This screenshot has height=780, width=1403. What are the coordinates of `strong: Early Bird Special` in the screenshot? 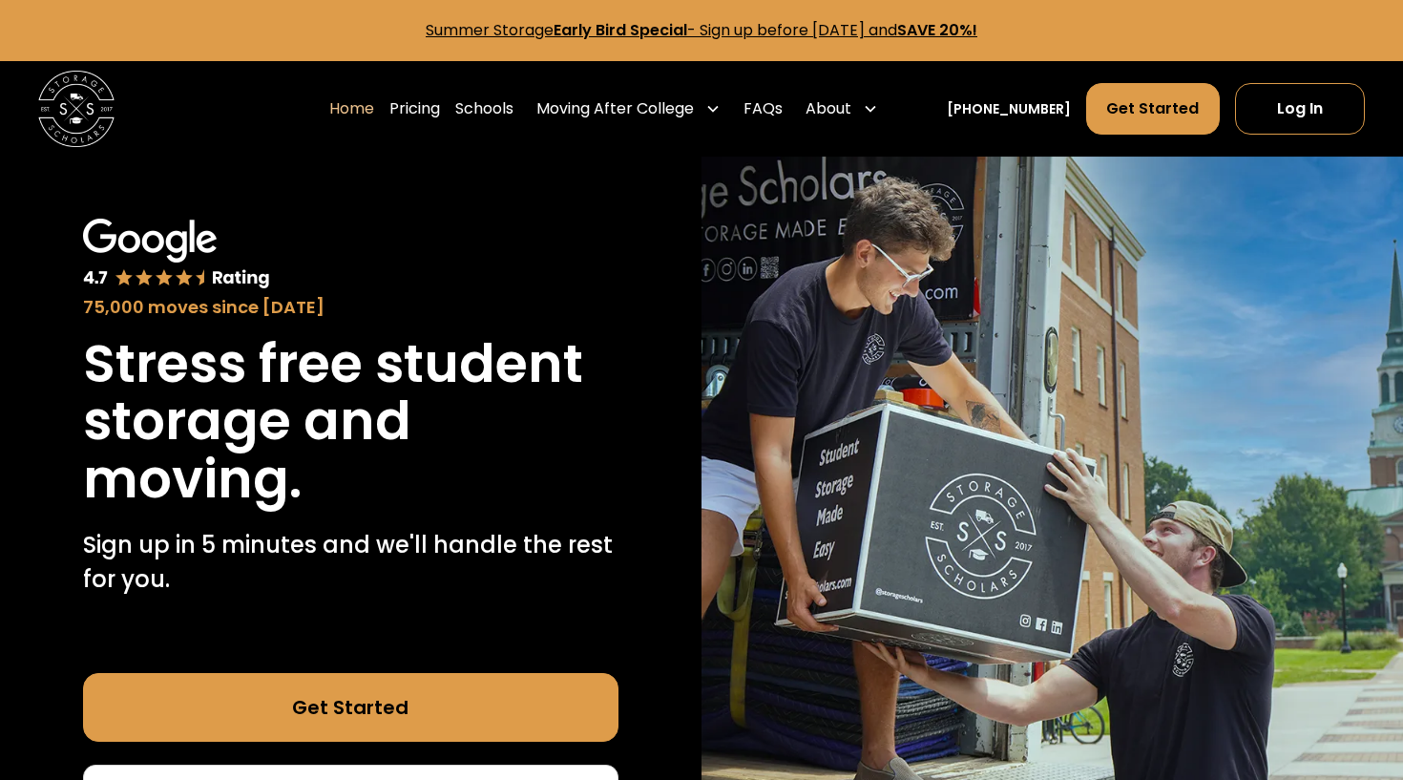 It's located at (620, 30).